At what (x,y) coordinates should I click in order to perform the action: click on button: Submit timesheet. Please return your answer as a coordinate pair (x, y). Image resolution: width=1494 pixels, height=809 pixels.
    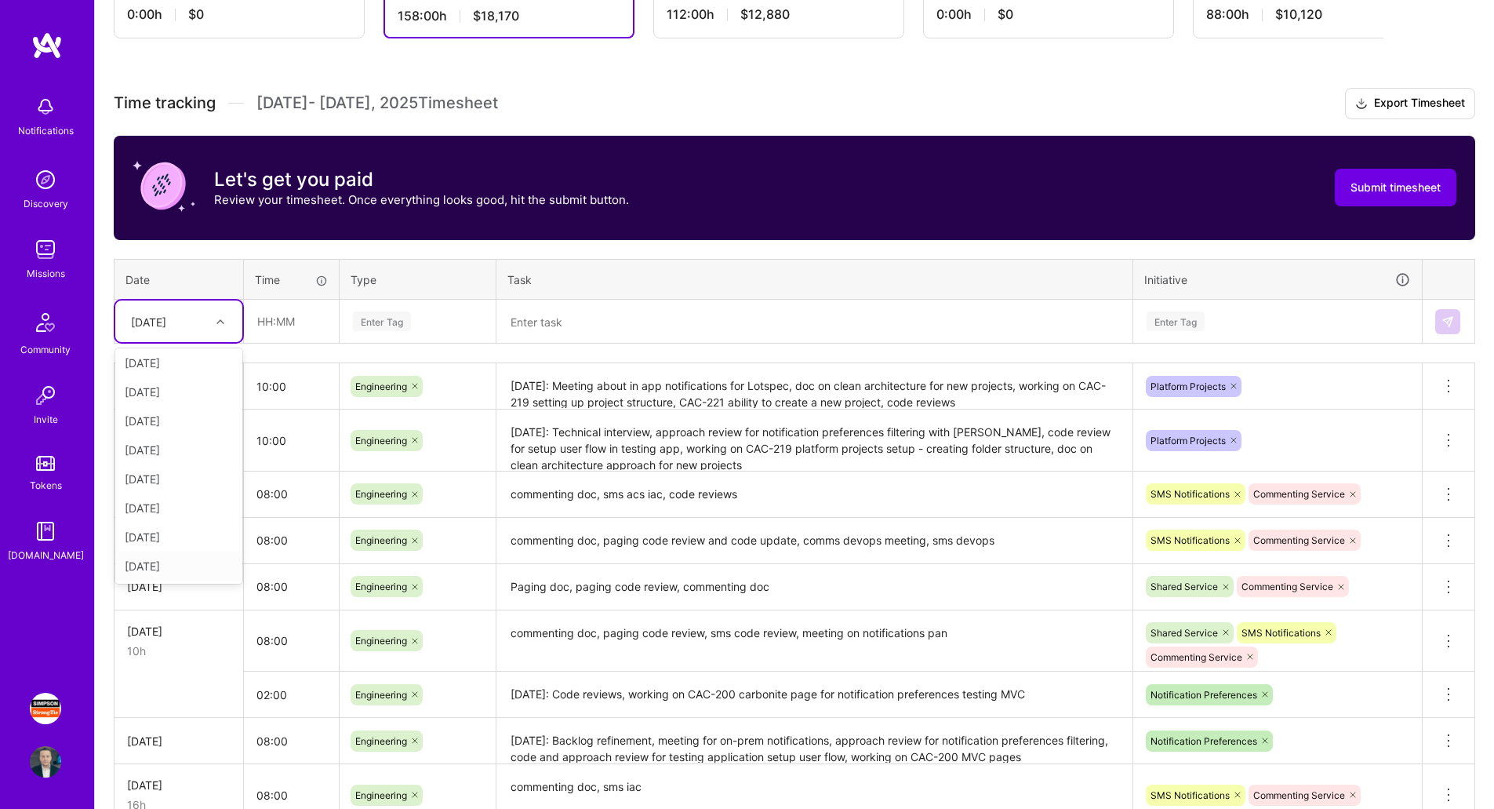
    Looking at the image, I should click on (1395, 187).